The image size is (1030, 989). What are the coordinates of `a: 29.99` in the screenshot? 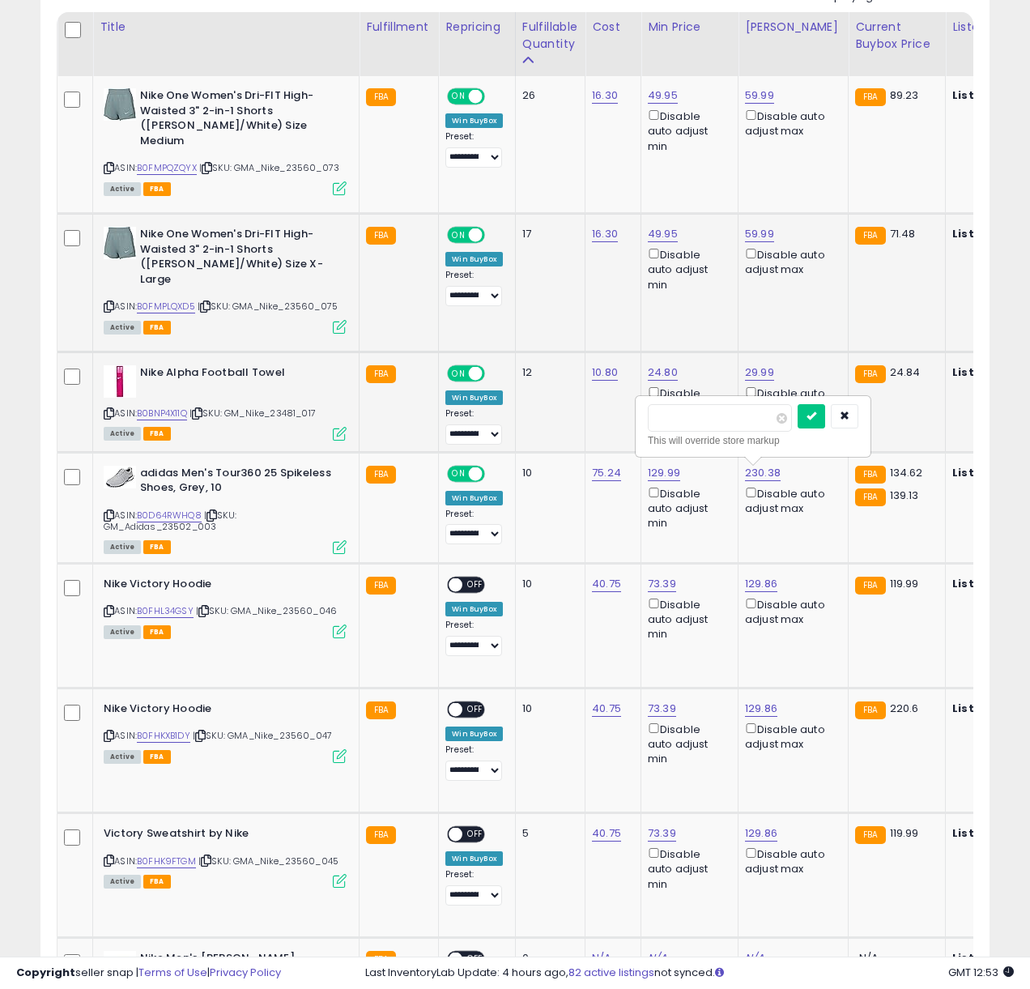 It's located at (760, 373).